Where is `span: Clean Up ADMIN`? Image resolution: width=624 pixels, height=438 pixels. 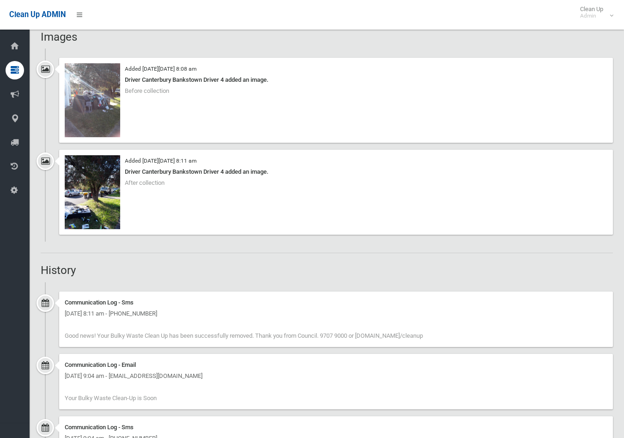
span: Clean Up ADMIN is located at coordinates (37, 14).